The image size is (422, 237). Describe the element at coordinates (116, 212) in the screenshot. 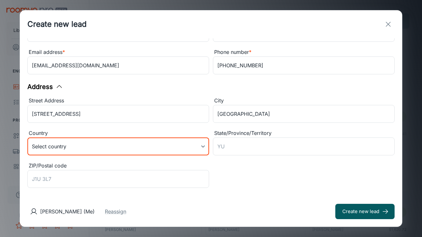

I see `button: Reassign` at that location.